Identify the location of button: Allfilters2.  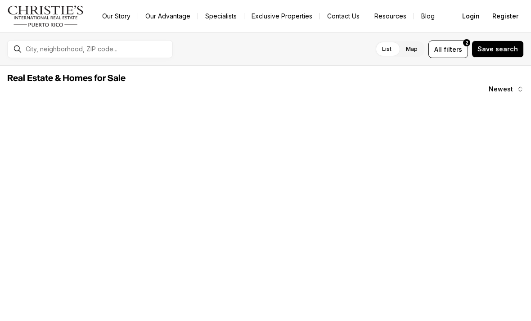
(448, 49).